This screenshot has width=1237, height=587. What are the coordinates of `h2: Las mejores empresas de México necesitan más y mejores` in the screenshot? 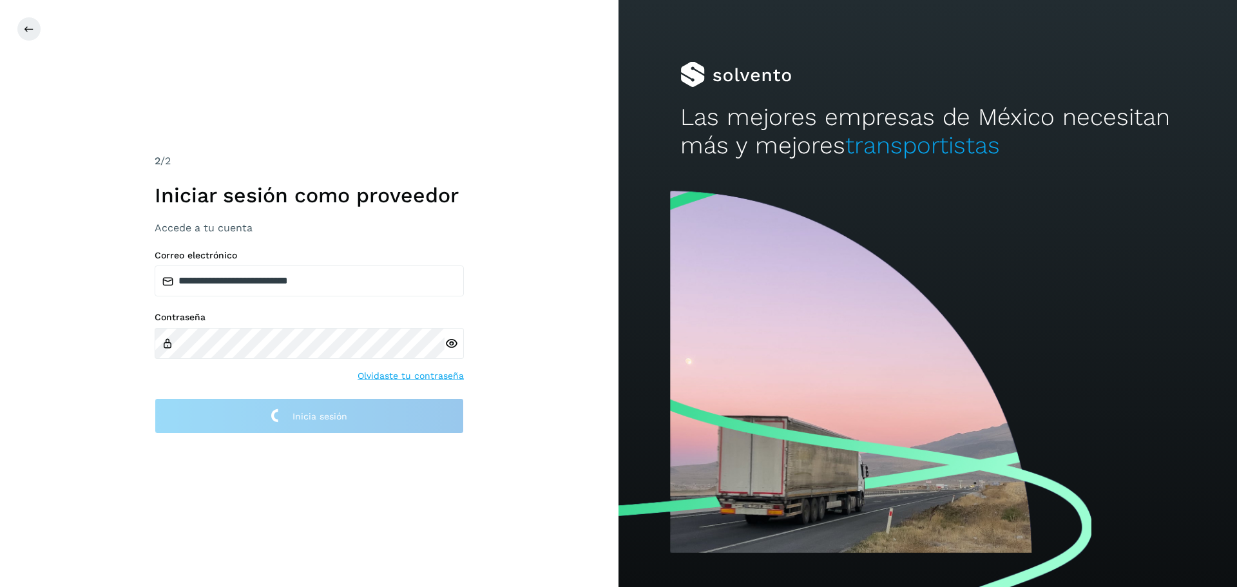 It's located at (928, 131).